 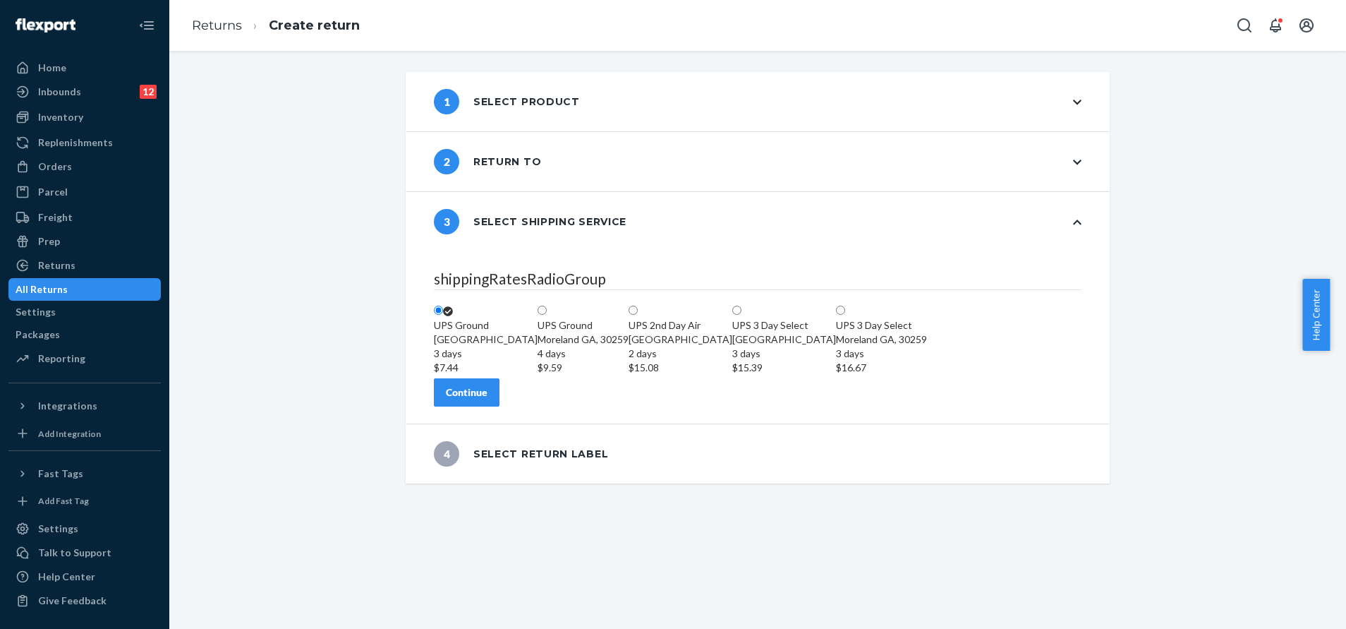 What do you see at coordinates (42, 289) in the screenshot?
I see `div: All Returns` at bounding box center [42, 289].